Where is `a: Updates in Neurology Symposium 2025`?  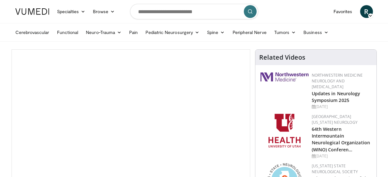
a: Updates in Neurology Symposium 2025 is located at coordinates (337, 97).